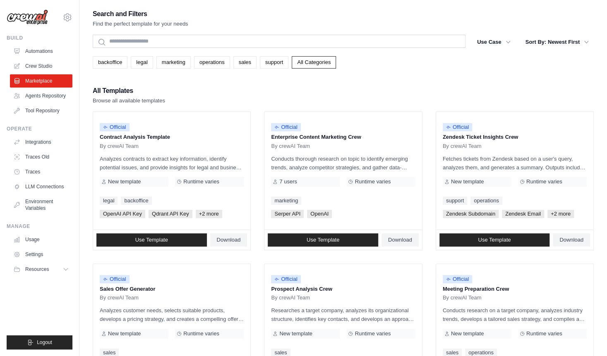 Image resolution: width=607 pixels, height=356 pixels. What do you see at coordinates (343, 289) in the screenshot?
I see `p: Prospect Analysis Crew` at bounding box center [343, 289].